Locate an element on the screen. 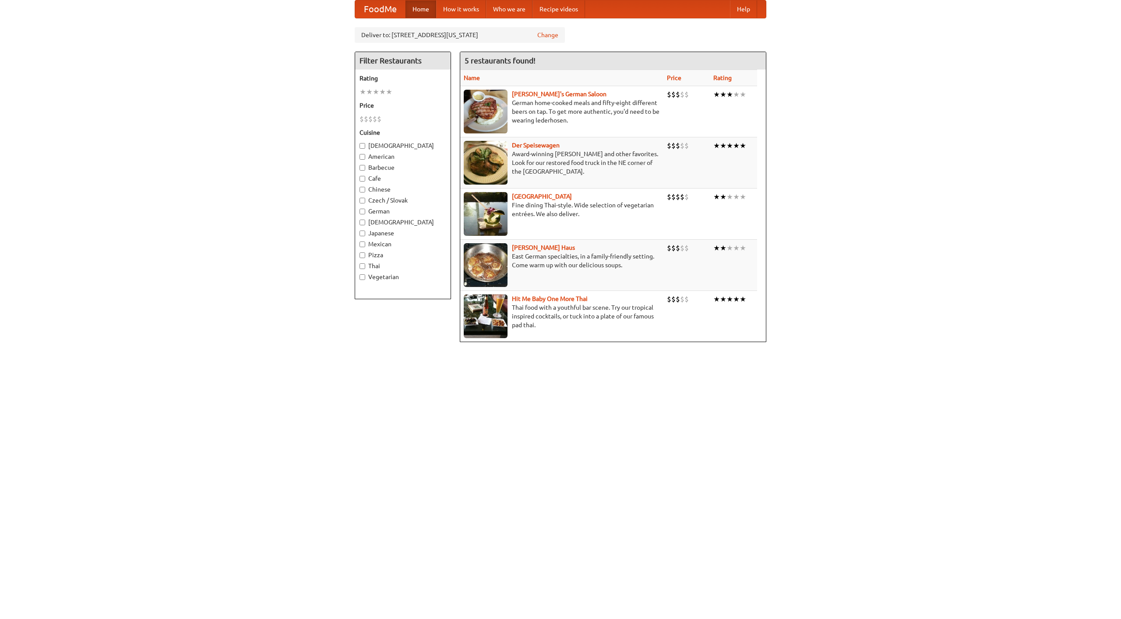 Image resolution: width=1121 pixels, height=619 pixels. h5: Rating is located at coordinates (403, 78).